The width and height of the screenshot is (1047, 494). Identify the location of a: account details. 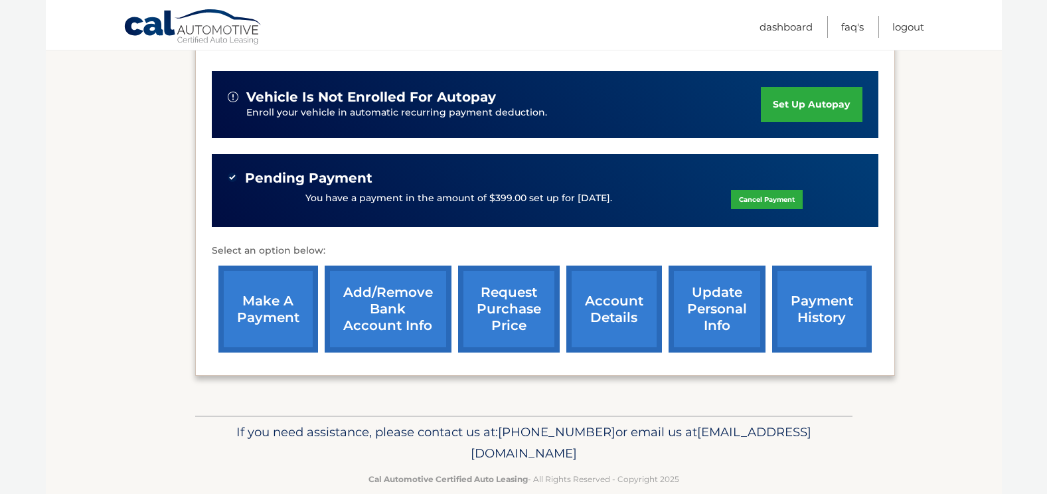
(614, 309).